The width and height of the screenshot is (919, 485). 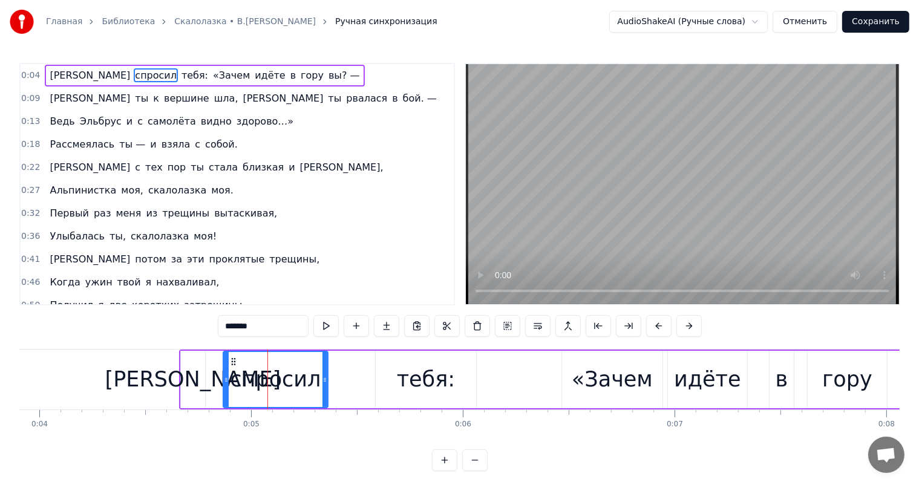 What do you see at coordinates (222, 144) in the screenshot?
I see `span: собой.` at bounding box center [222, 144].